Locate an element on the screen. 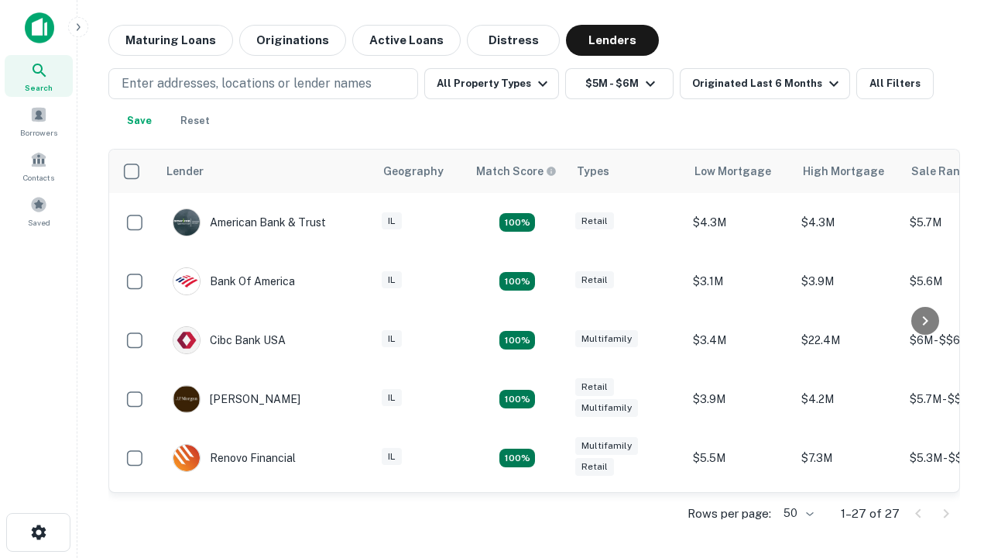 Image resolution: width=991 pixels, height=558 pixels. a: Search is located at coordinates (39, 76).